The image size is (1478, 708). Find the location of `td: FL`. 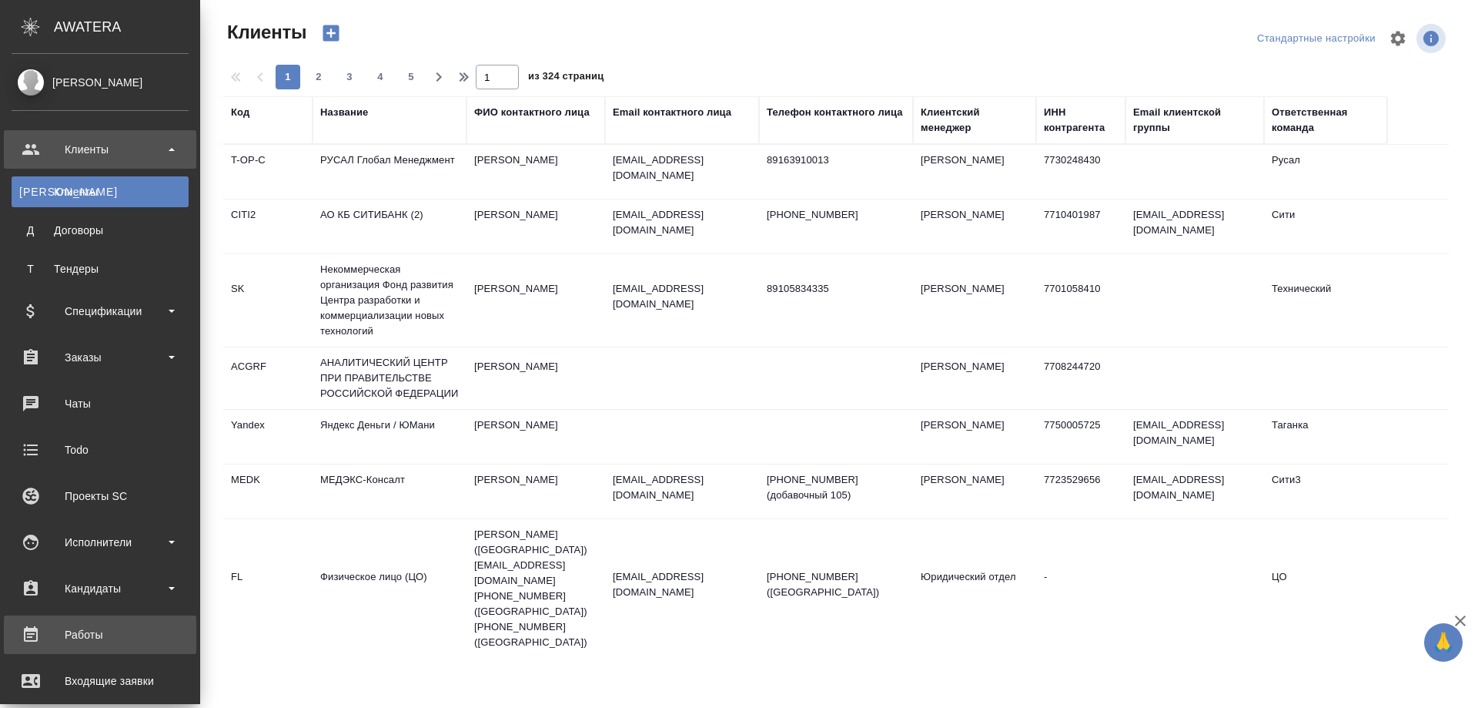

td: FL is located at coordinates (268, 588).